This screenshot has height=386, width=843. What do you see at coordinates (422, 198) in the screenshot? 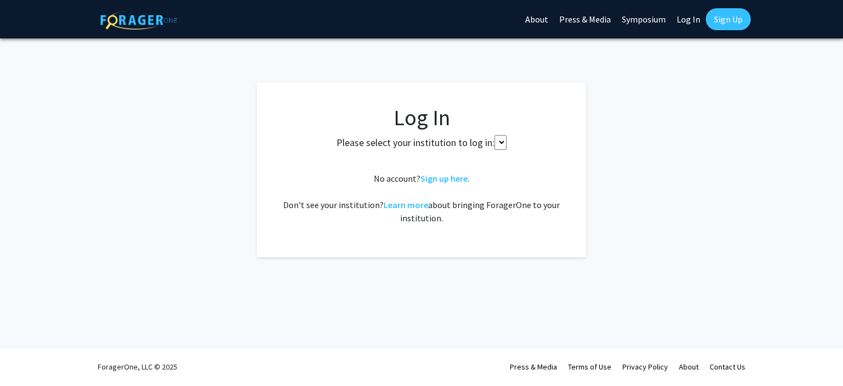
I see `div: No account? . Don't see your institution? about bringing ForagerOne to your institution.` at bounding box center [422, 198].